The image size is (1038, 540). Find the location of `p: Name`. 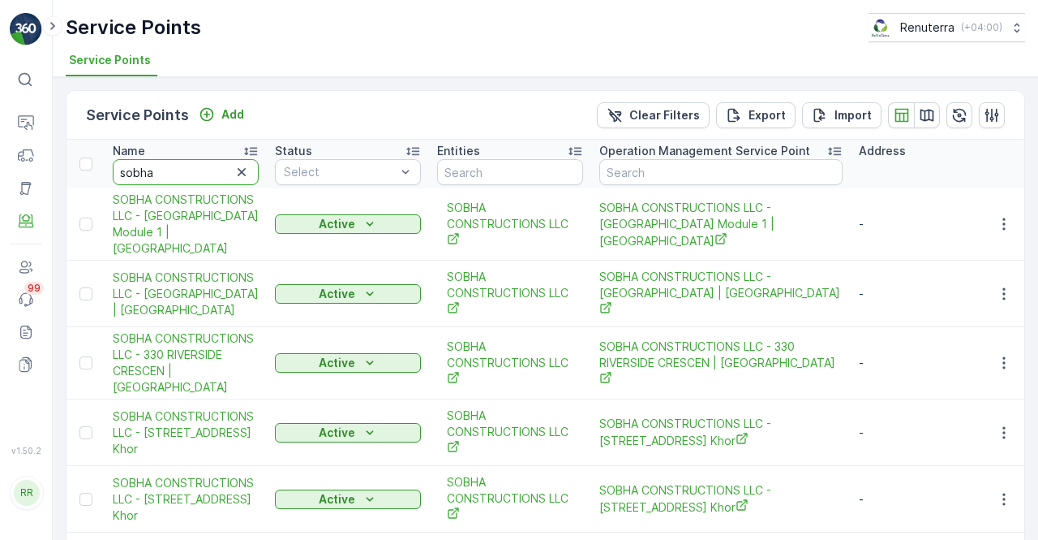

p: Name is located at coordinates (129, 151).